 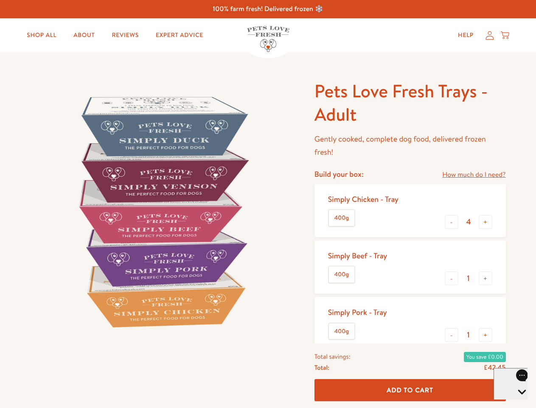 What do you see at coordinates (485, 357) in the screenshot?
I see `span: You save £0.00` at bounding box center [485, 357].